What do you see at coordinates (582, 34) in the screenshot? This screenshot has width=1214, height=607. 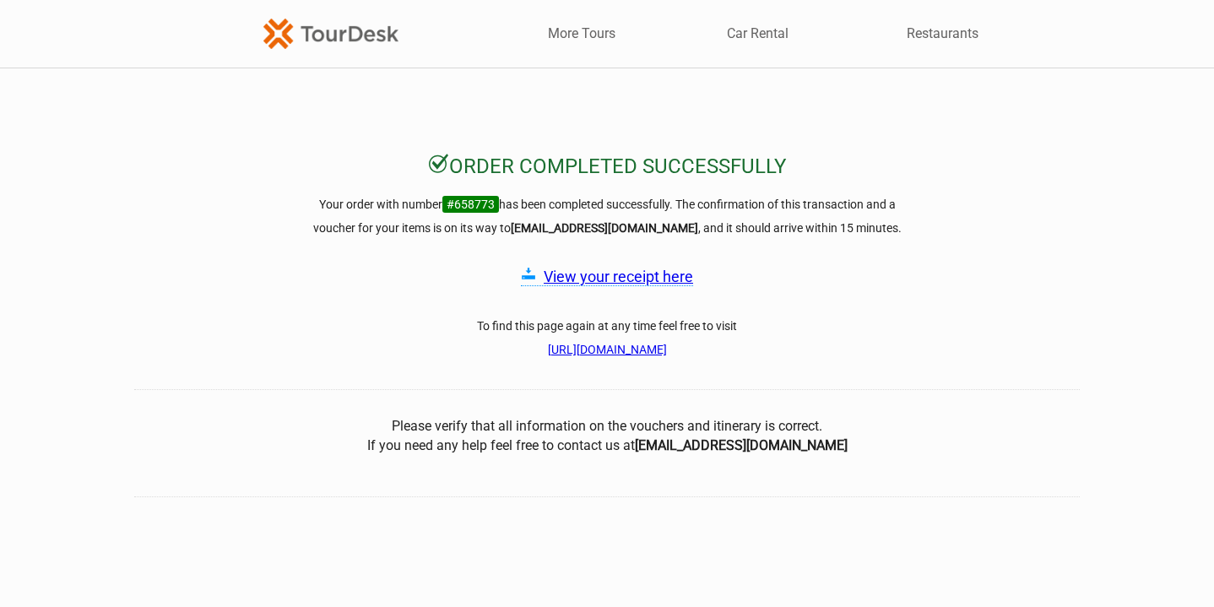 I see `a: More Tours` at bounding box center [582, 34].